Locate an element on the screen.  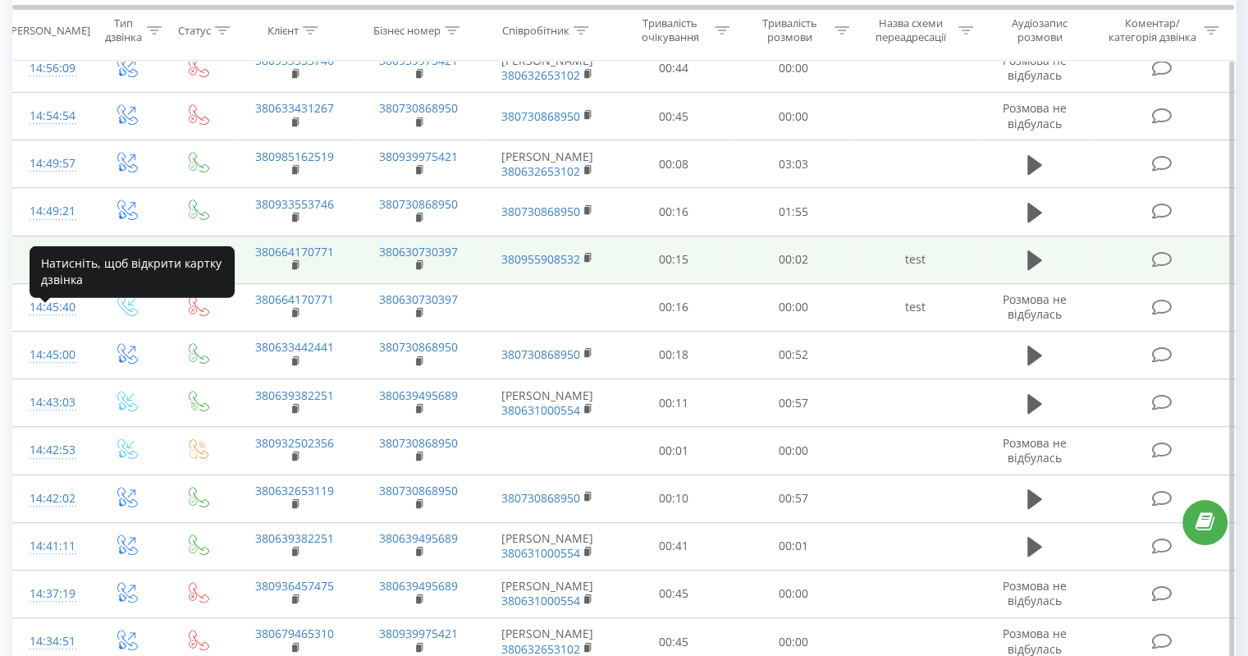
div: 14:41:11 is located at coordinates (51, 546).